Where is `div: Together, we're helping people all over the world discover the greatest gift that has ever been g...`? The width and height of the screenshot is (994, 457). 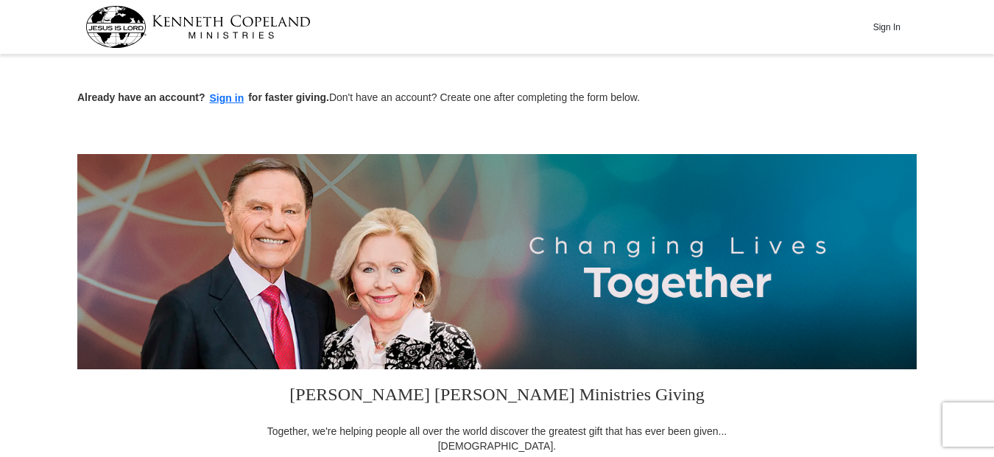
div: Together, we're helping people all over the world discover the greatest gift that has ever been g... is located at coordinates (497, 438).